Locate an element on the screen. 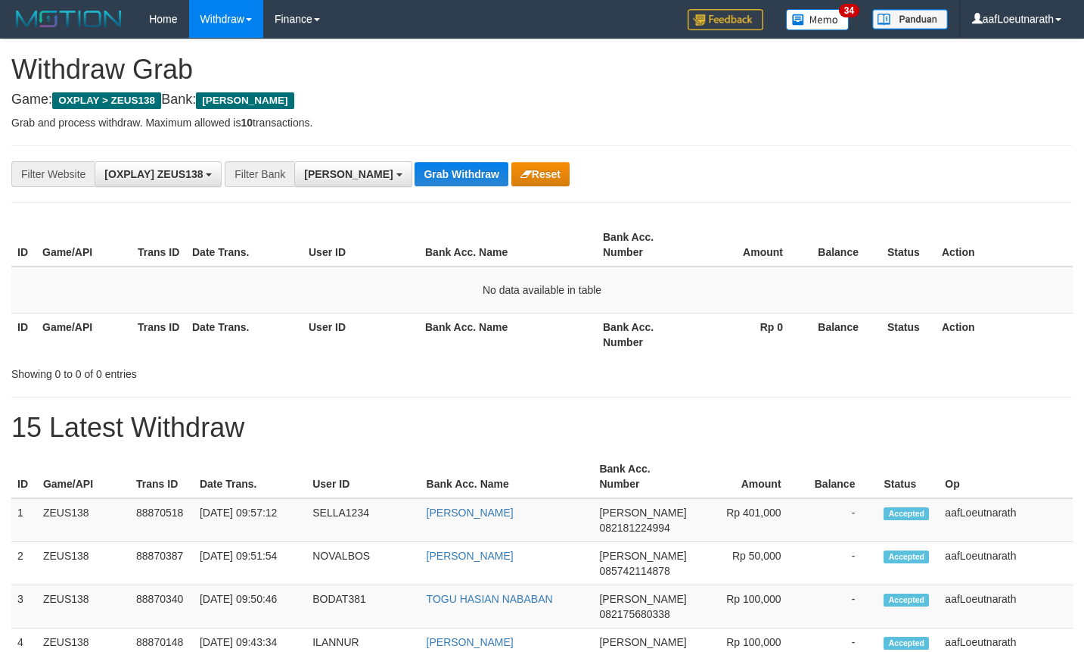 This screenshot has height=652, width=1084. h1: Withdraw Grab is located at coordinates (542, 70).